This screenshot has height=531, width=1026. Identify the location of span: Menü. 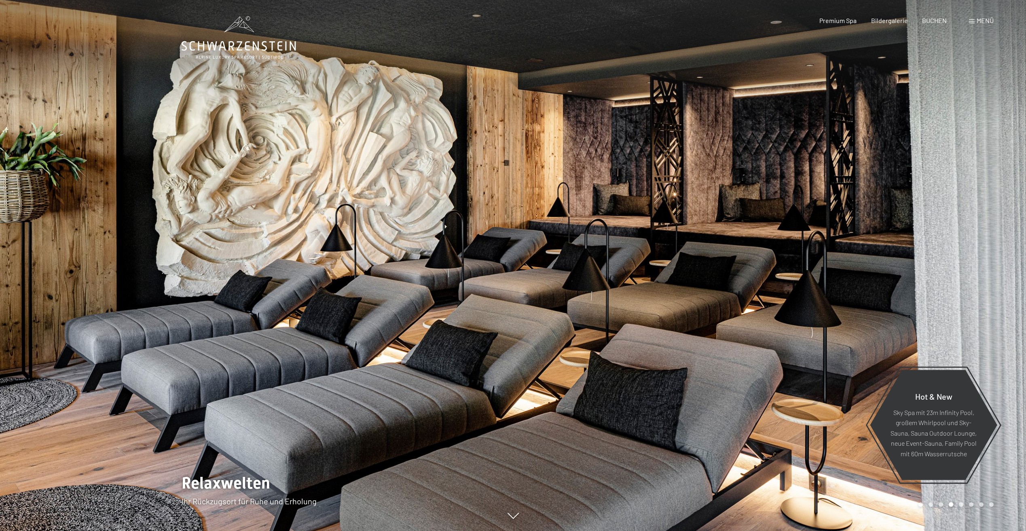
(985, 20).